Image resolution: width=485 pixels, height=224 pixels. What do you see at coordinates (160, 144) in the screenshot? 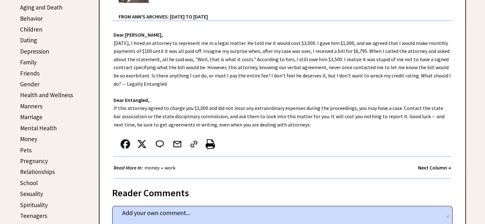
I see `img: message_round%202.png` at bounding box center [160, 144].